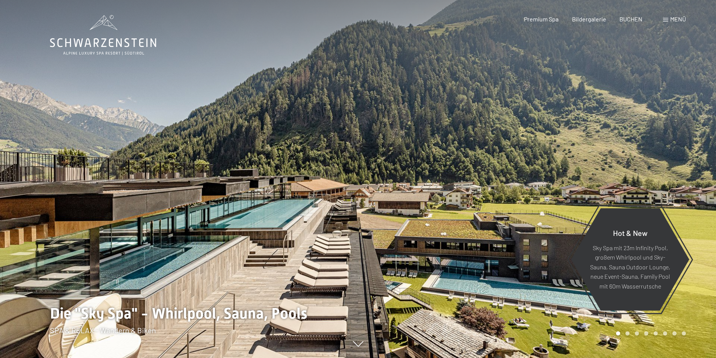  What do you see at coordinates (674, 333) in the screenshot?
I see `div: Carousel Page 7` at bounding box center [674, 333].